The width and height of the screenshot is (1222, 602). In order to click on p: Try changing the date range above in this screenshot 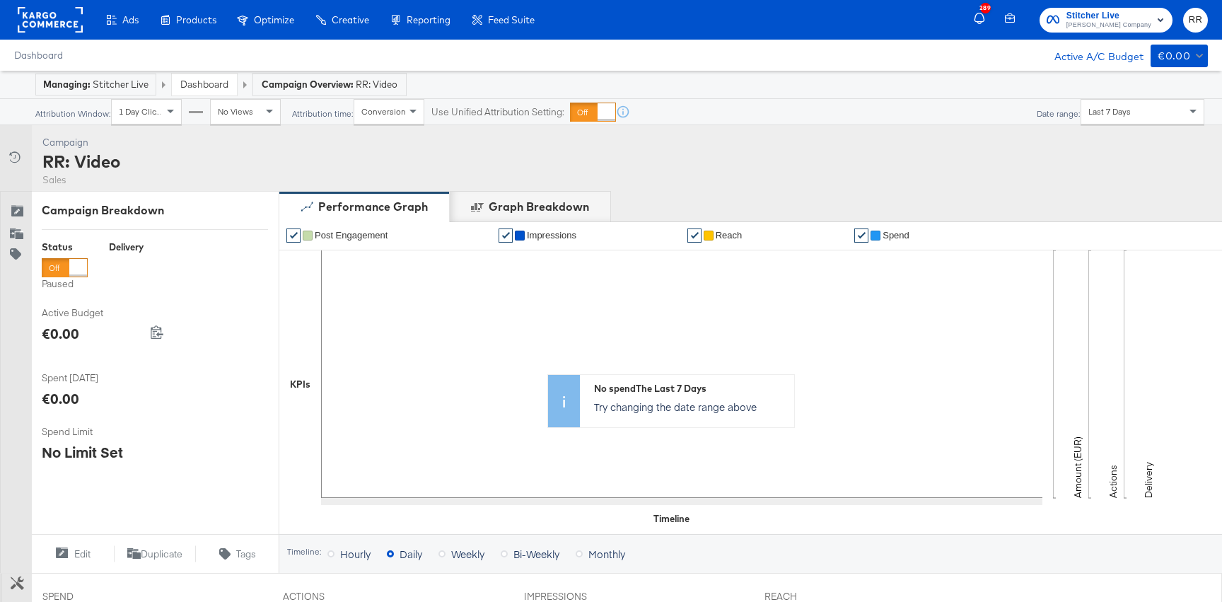, I will do `click(690, 407)`.